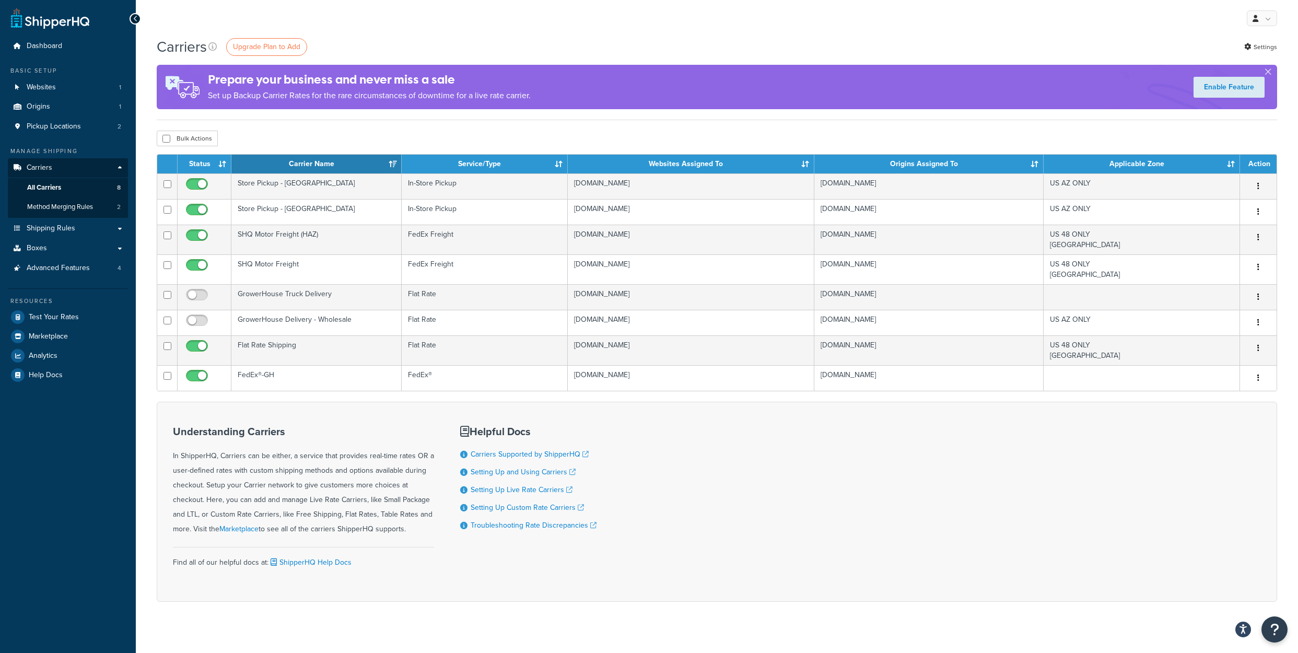 Image resolution: width=1298 pixels, height=653 pixels. Describe the element at coordinates (266, 47) in the screenshot. I see `a: Upgrade Plan to Add` at that location.